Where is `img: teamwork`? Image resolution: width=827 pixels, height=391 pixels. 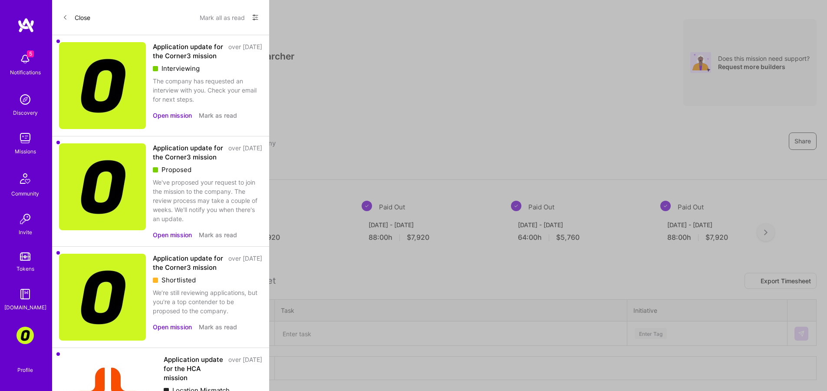
img: teamwork is located at coordinates (25, 138).